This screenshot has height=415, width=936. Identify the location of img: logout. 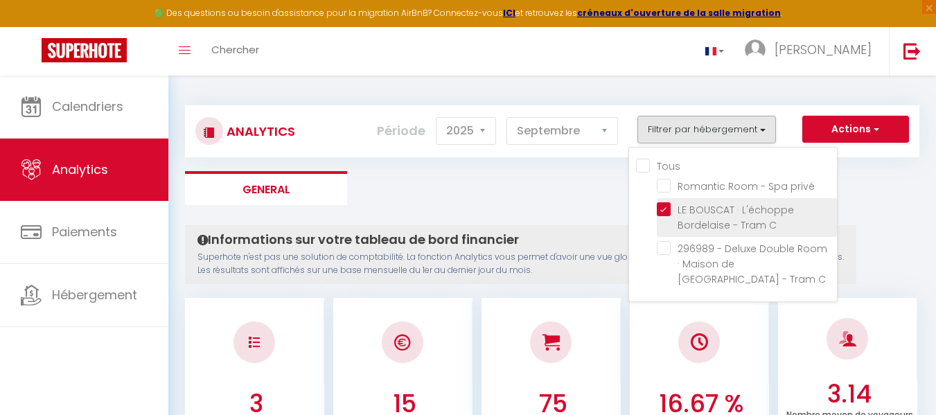
(912, 51).